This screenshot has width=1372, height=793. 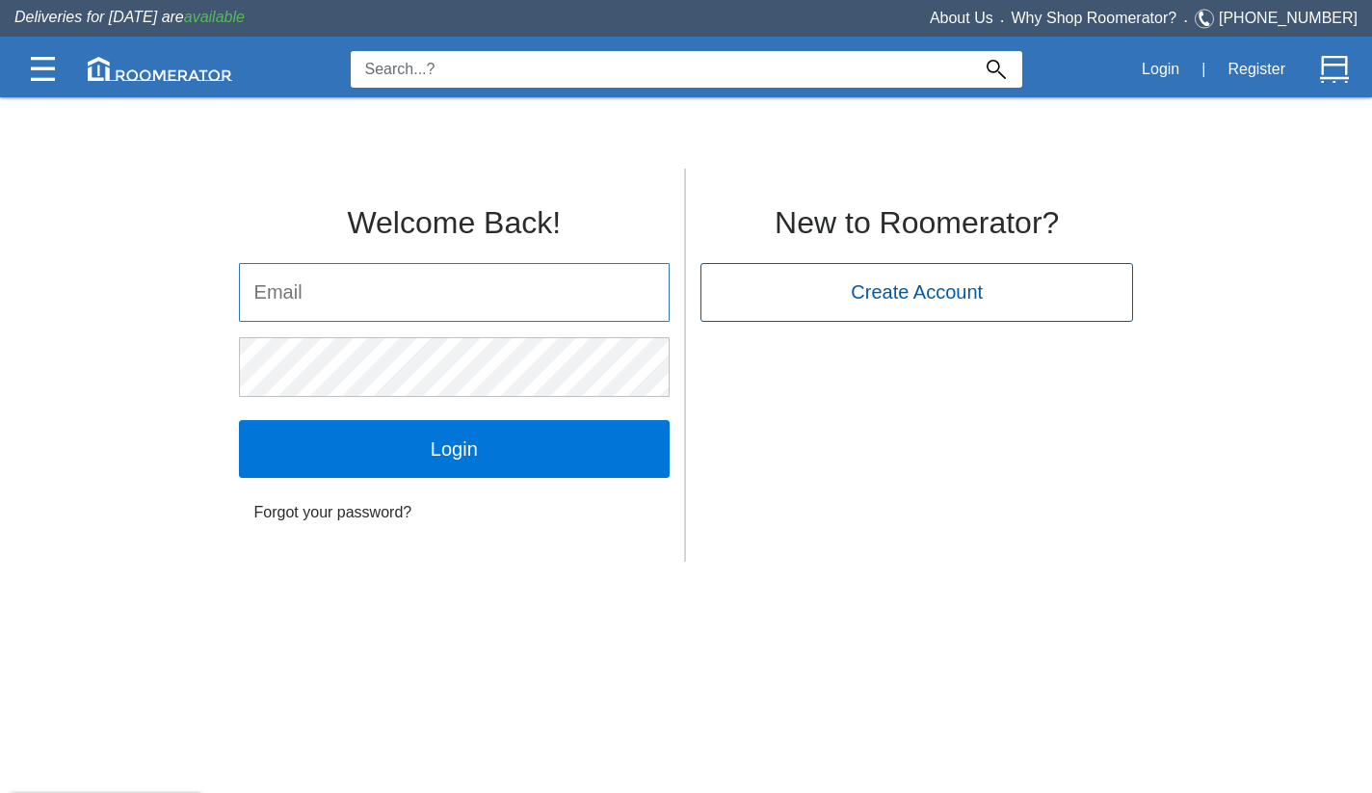 What do you see at coordinates (1206, 18) in the screenshot?
I see `img: Telephone.svg` at bounding box center [1206, 18].